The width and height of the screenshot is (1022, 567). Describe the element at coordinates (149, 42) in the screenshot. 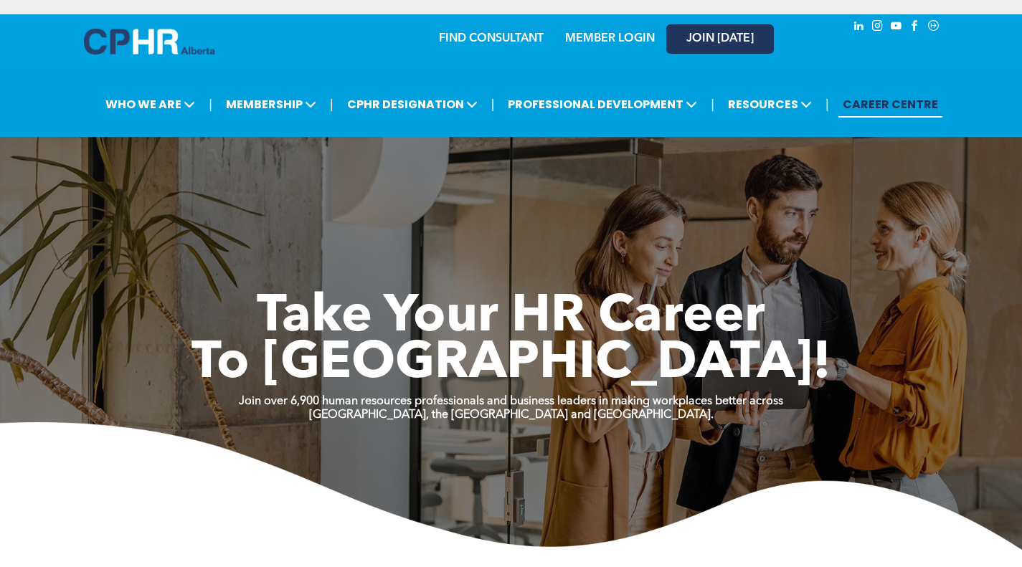

I see `img: A blue and white logo for cp alberta` at that location.